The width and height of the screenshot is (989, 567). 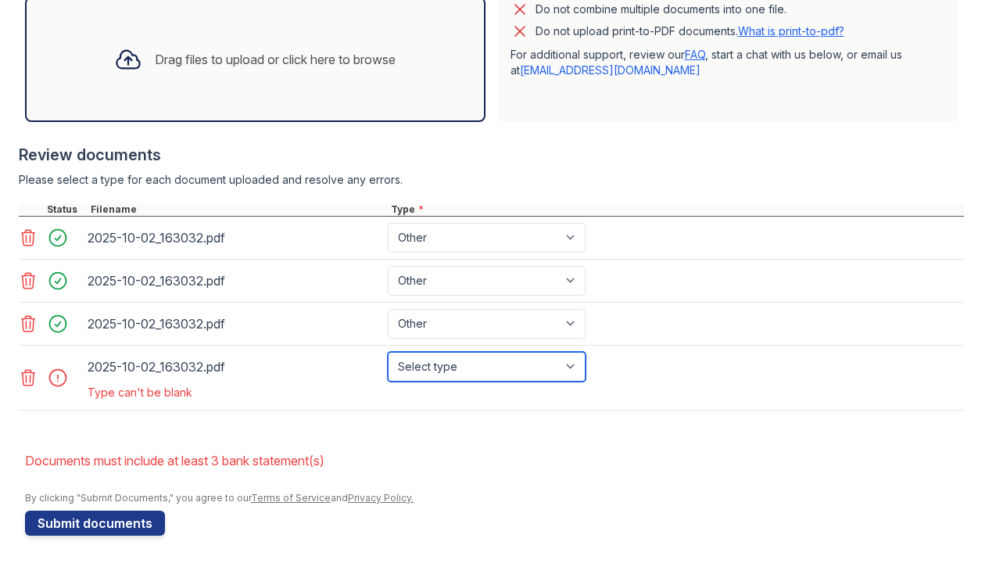 What do you see at coordinates (238, 210) in the screenshot?
I see `div: Filename` at bounding box center [238, 210].